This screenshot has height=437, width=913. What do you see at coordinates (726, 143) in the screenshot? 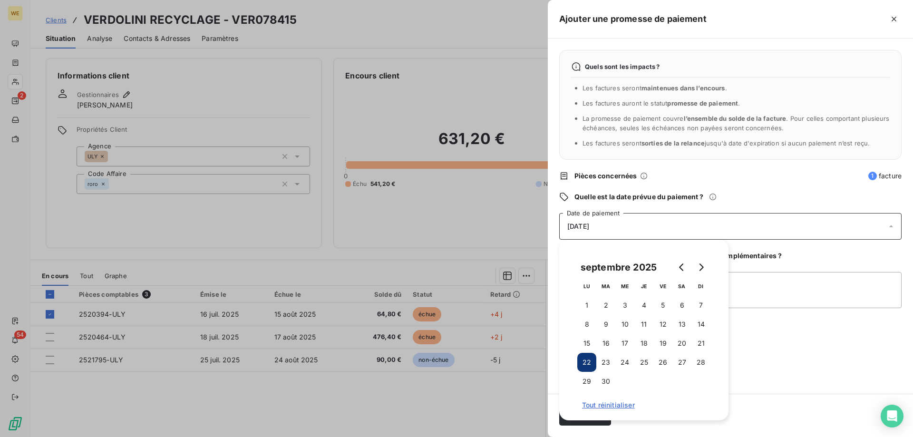
I see `span: Les factures seront jusqu'à date d'expiration si aucun paiement n’est reçu.` at bounding box center [726, 143].